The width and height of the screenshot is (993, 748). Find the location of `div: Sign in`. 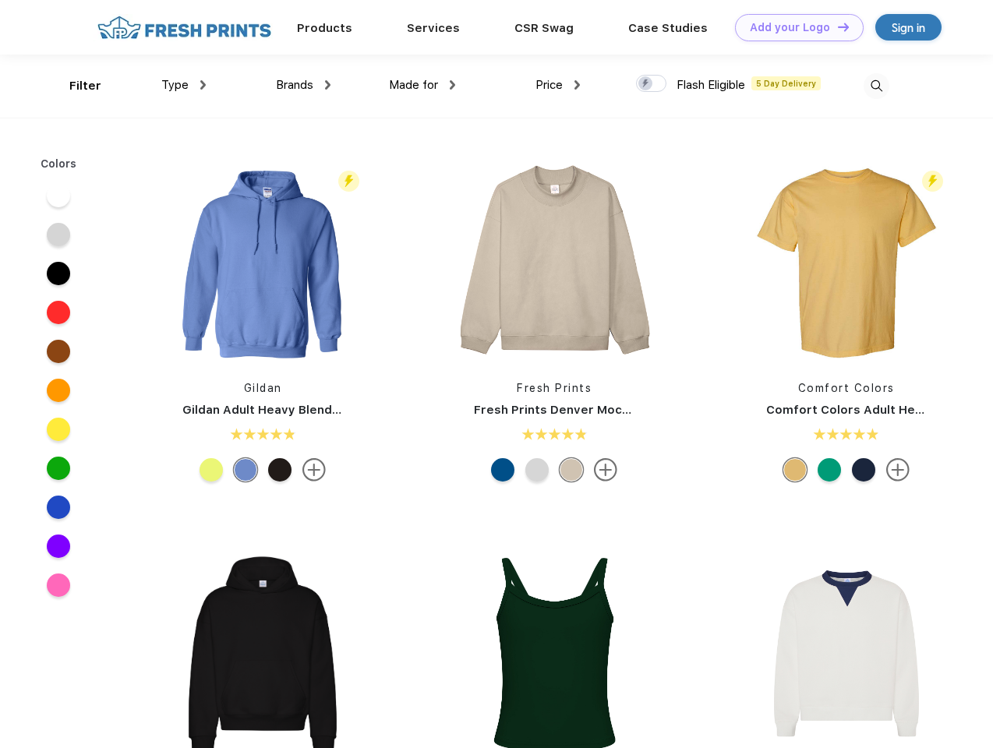

div: Sign in is located at coordinates (908, 27).